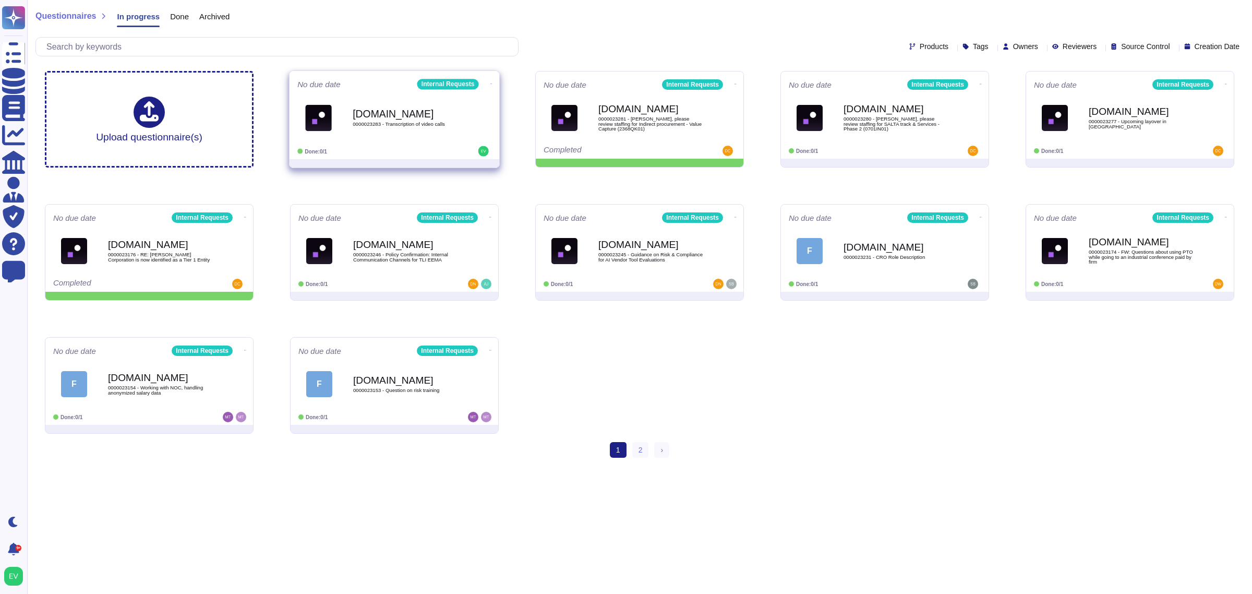 This screenshot has width=1252, height=594. I want to click on span: 0000023245 - Guidance on Risk & Compliance for AI Vendor Tool Evaluations, so click(651, 257).